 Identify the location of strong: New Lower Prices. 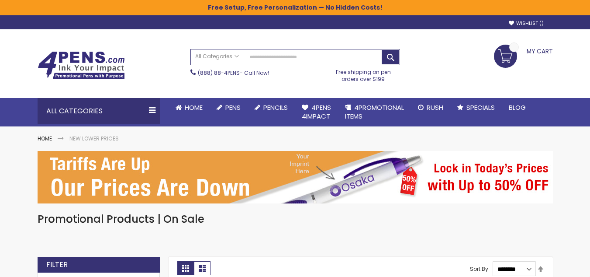
(94, 138).